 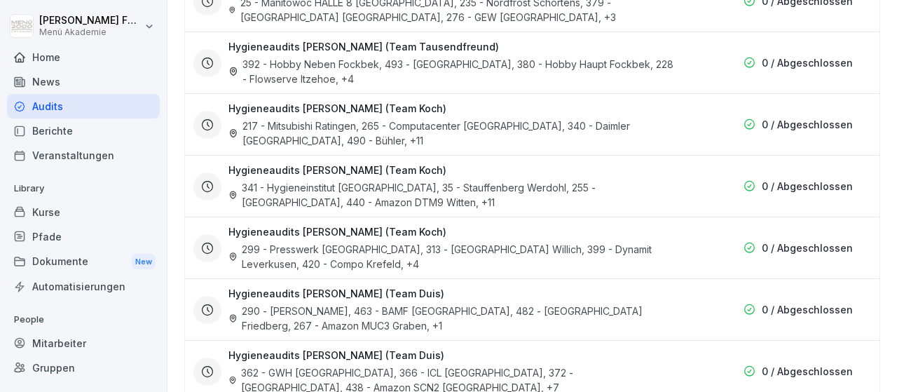 What do you see at coordinates (83, 155) in the screenshot?
I see `a: Veranstaltungen` at bounding box center [83, 155].